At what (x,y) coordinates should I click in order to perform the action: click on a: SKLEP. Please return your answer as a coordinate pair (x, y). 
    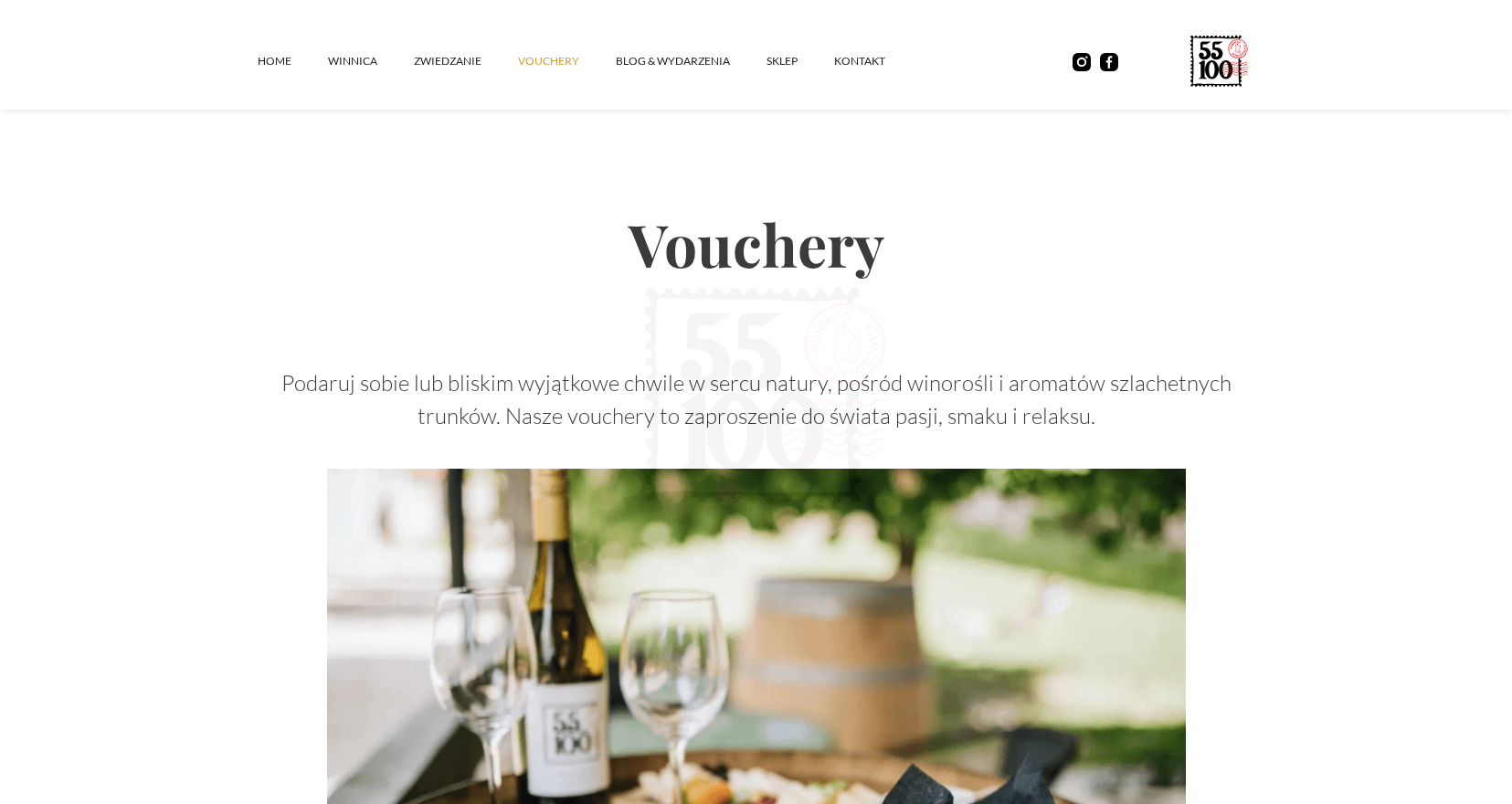
    Looking at the image, I should click on (801, 62).